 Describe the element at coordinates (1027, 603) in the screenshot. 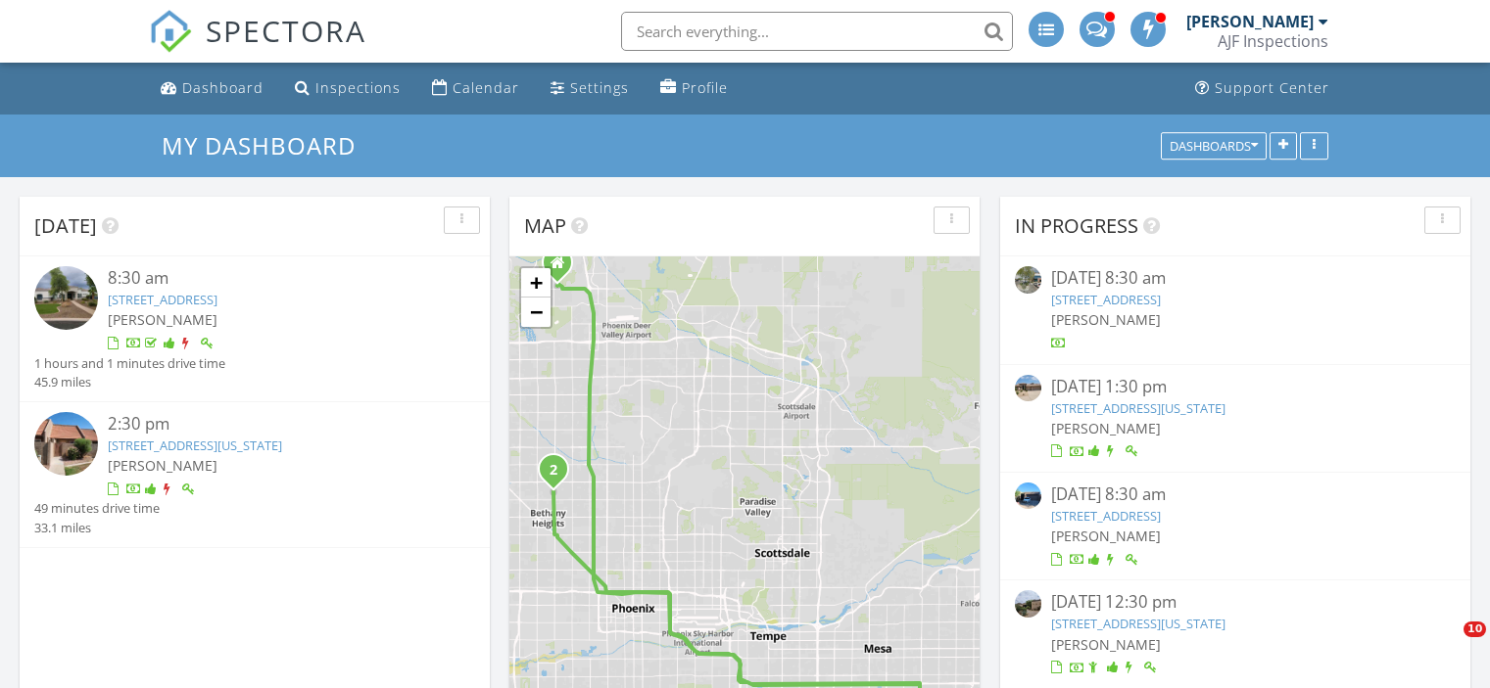

I see `img: 9391433%2Freports%2F56944515-04c6-49ba-8d52-f12e4ab41deb%2Fcover_photos%2FvGAfOcEPXCHMNepgDG71%2F...` at that location.